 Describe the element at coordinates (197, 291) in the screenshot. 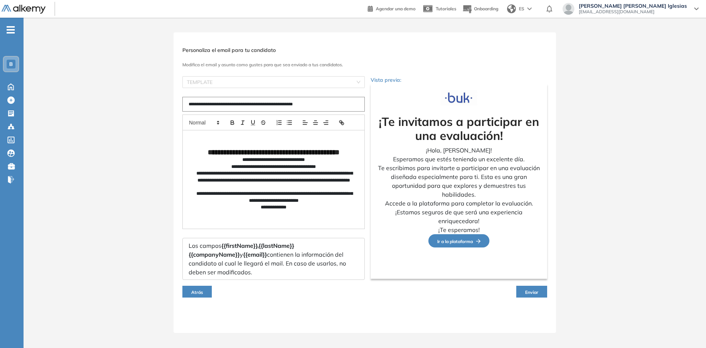

I see `button: Atrás` at that location.